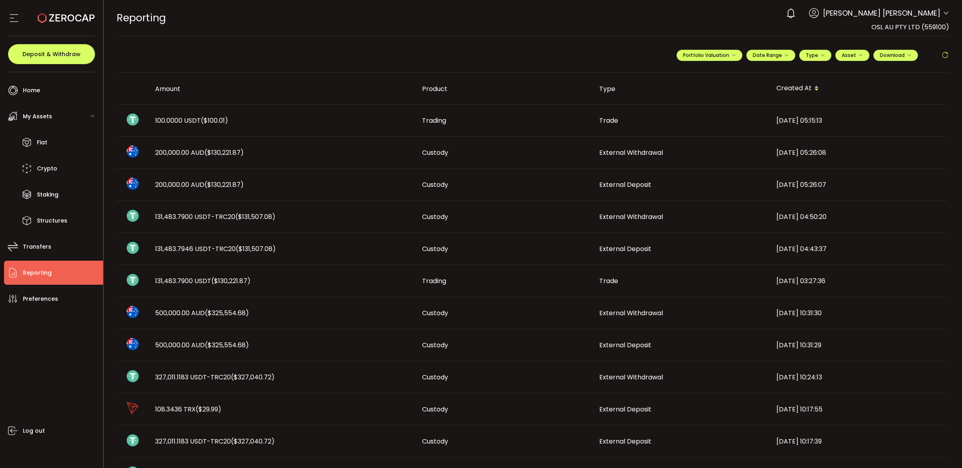 The height and width of the screenshot is (468, 962). Describe the element at coordinates (52, 220) in the screenshot. I see `span: Structures` at that location.